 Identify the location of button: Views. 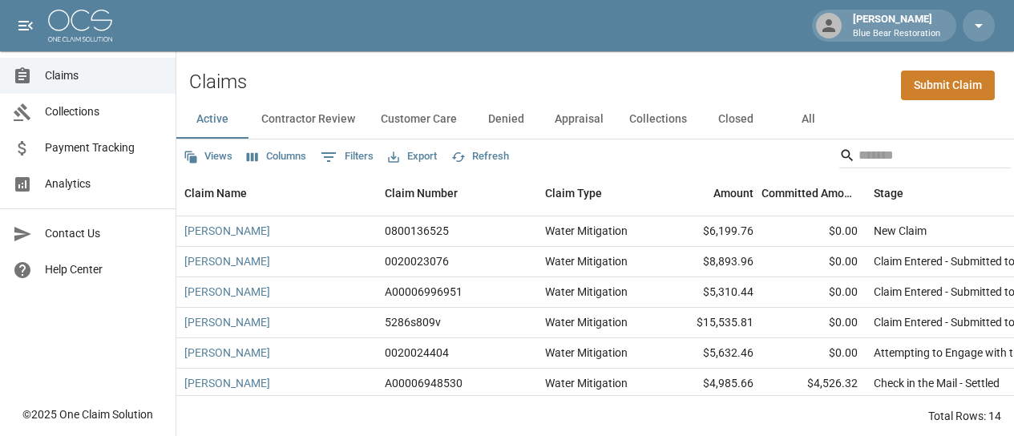
(208, 156).